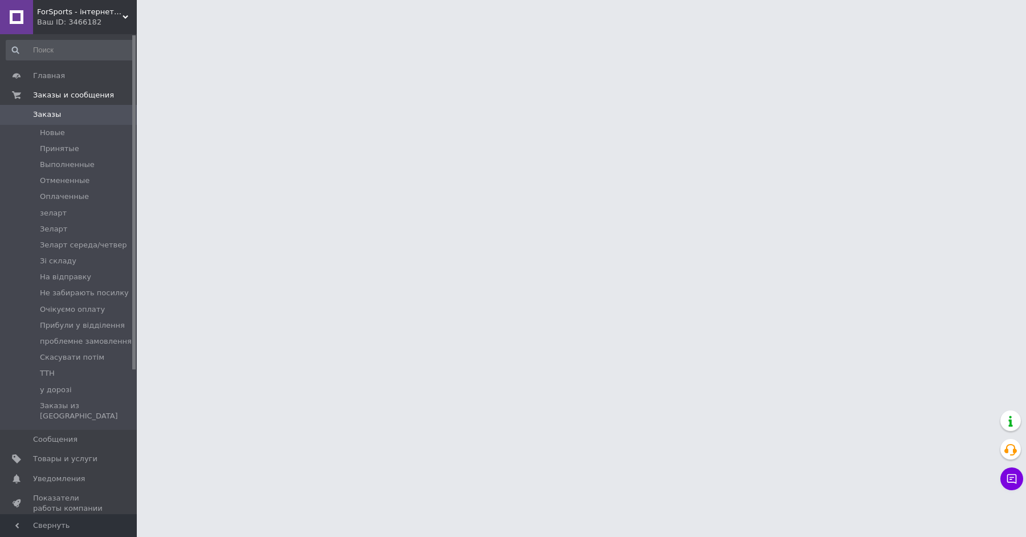 The width and height of the screenshot is (1026, 537). I want to click on input: Поиск, so click(70, 50).